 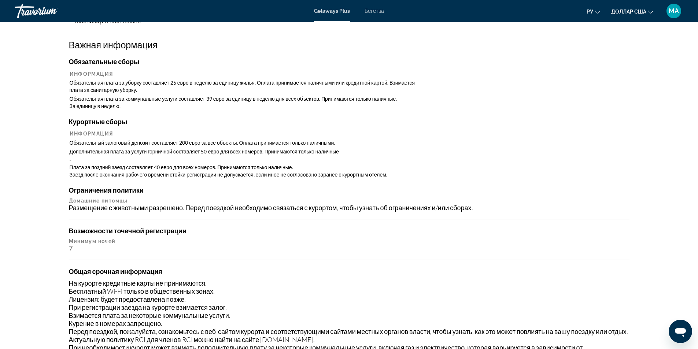 I want to click on font: Взимается плата за некоторые коммунальные услуги., so click(x=150, y=316).